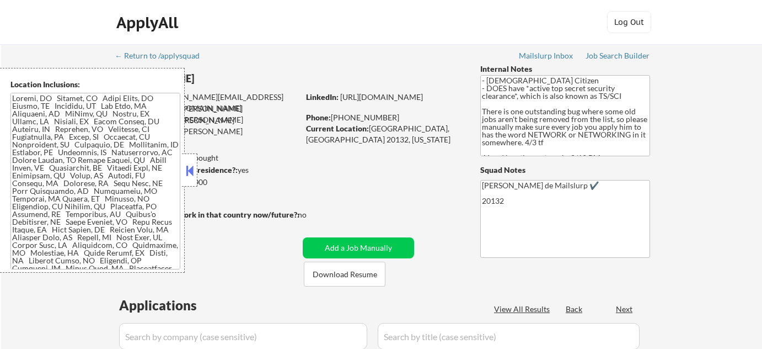 The height and width of the screenshot is (349, 762). Describe the element at coordinates (358, 248) in the screenshot. I see `button: Add a Job Manually` at that location.